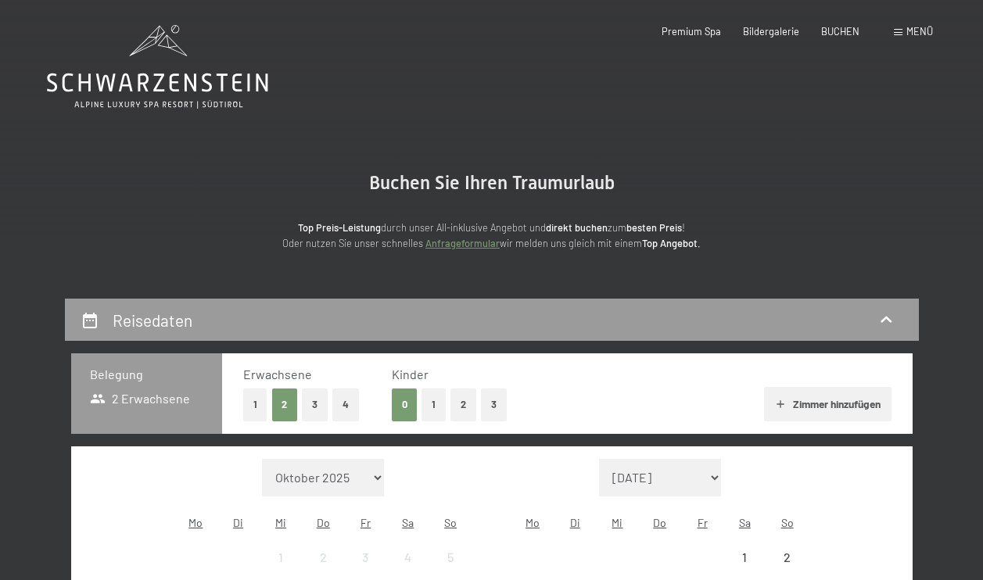 The height and width of the screenshot is (580, 983). Describe the element at coordinates (404, 404) in the screenshot. I see `button: 0` at that location.